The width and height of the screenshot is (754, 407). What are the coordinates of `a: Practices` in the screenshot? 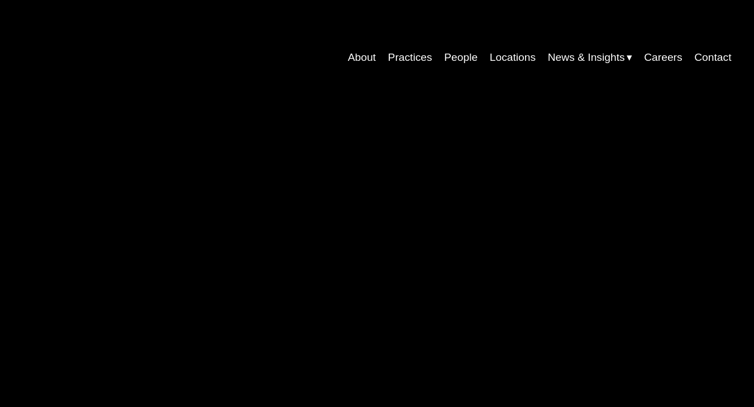 It's located at (410, 58).